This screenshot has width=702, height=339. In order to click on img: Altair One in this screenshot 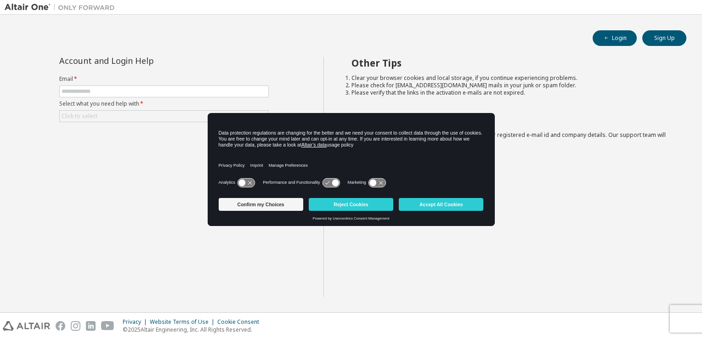, I will do `click(62, 7)`.